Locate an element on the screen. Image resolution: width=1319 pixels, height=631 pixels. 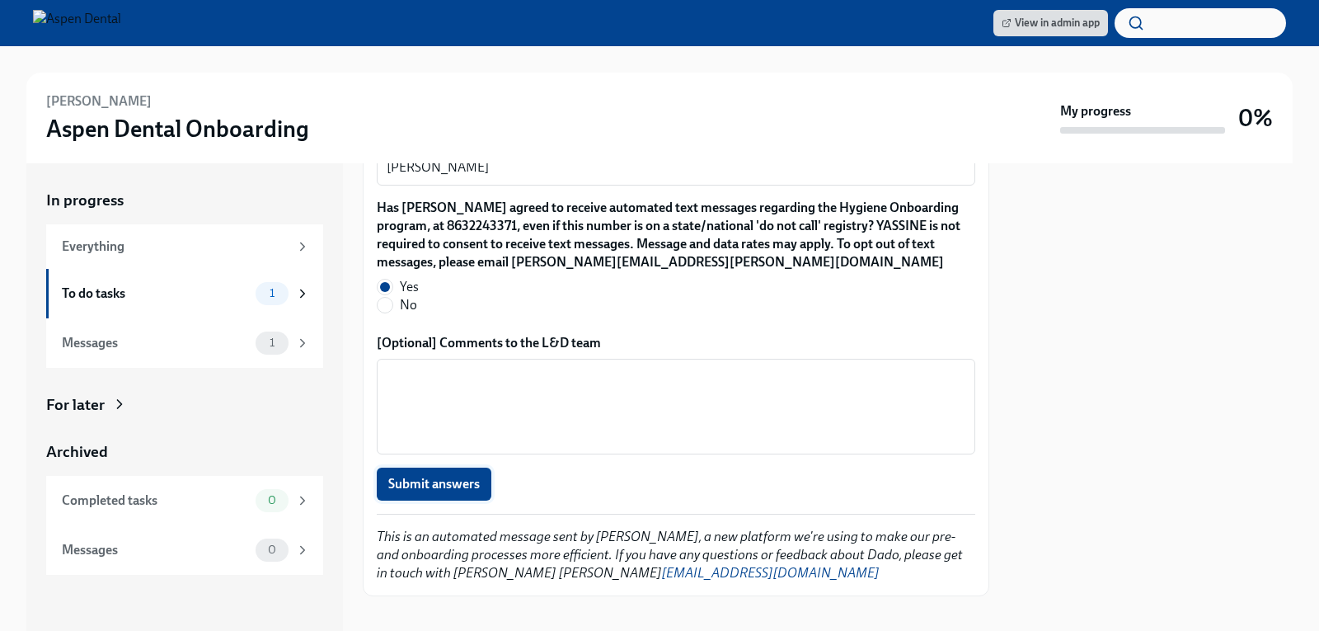
span: View in admin app is located at coordinates (1050, 23).